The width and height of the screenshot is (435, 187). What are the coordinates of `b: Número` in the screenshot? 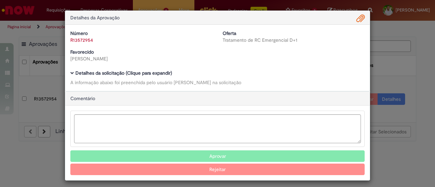 It's located at (79, 33).